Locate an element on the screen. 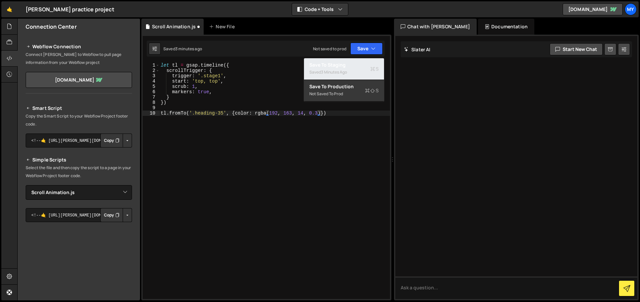  div: Save to Production is located at coordinates (344, 87).